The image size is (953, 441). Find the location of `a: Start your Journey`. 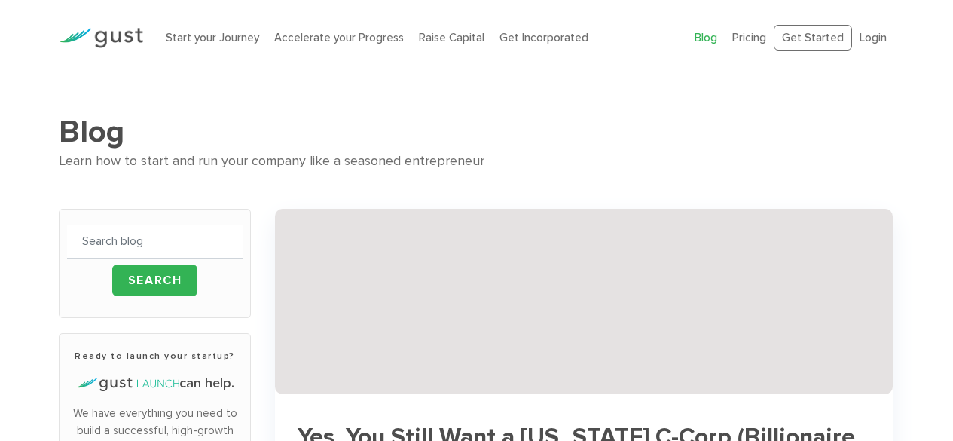

a: Start your Journey is located at coordinates (212, 38).